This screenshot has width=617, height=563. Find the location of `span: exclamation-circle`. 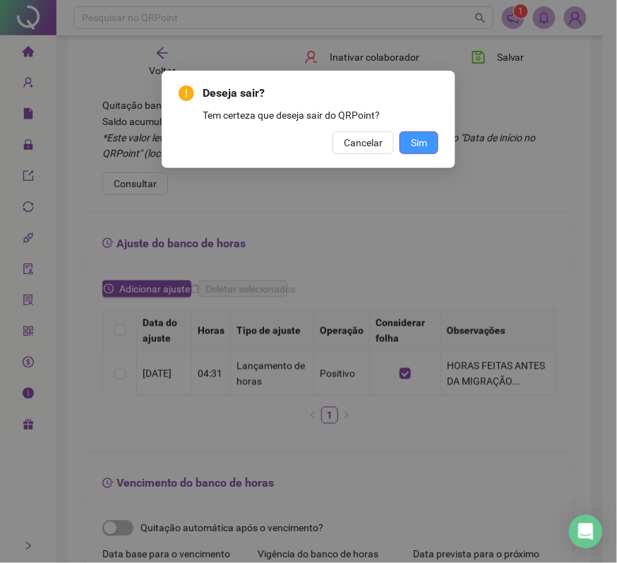

span: exclamation-circle is located at coordinates (186, 93).